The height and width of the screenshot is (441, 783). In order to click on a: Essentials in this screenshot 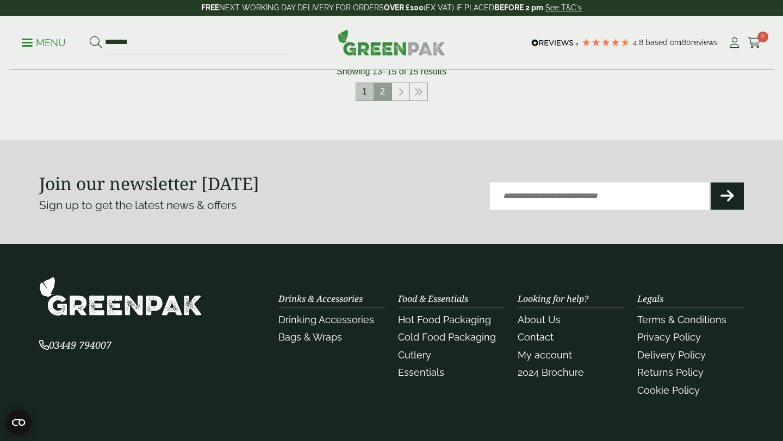, I will do `click(421, 372)`.